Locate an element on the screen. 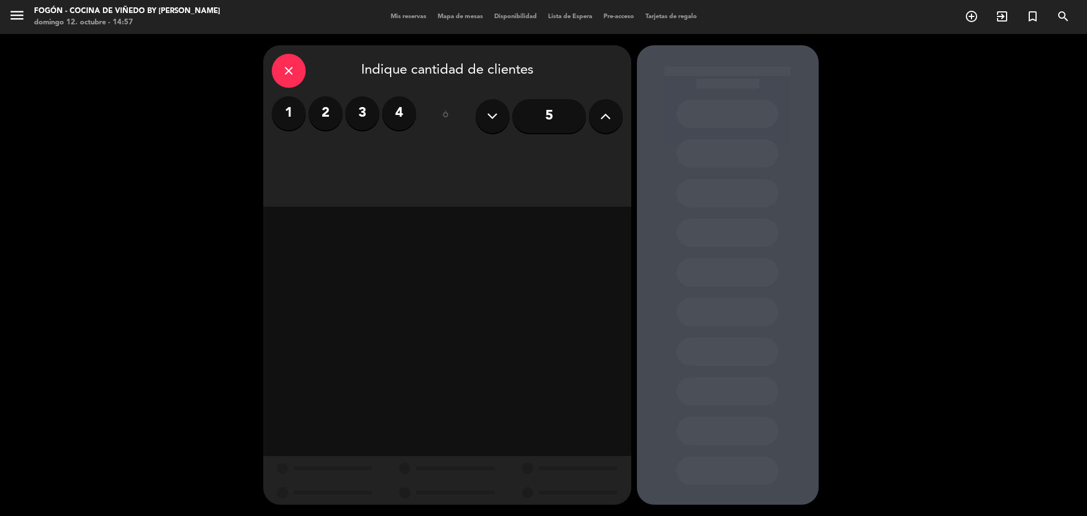 This screenshot has height=516, width=1087. span: Mis reservas is located at coordinates (408, 16).